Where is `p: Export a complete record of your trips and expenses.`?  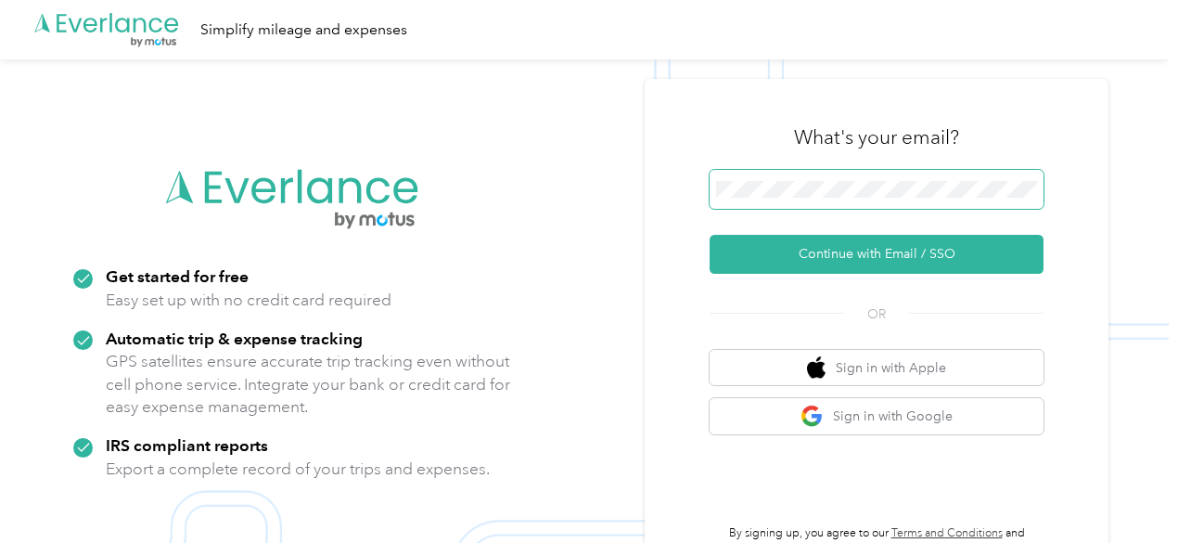 p: Export a complete record of your trips and expenses. is located at coordinates (298, 469).